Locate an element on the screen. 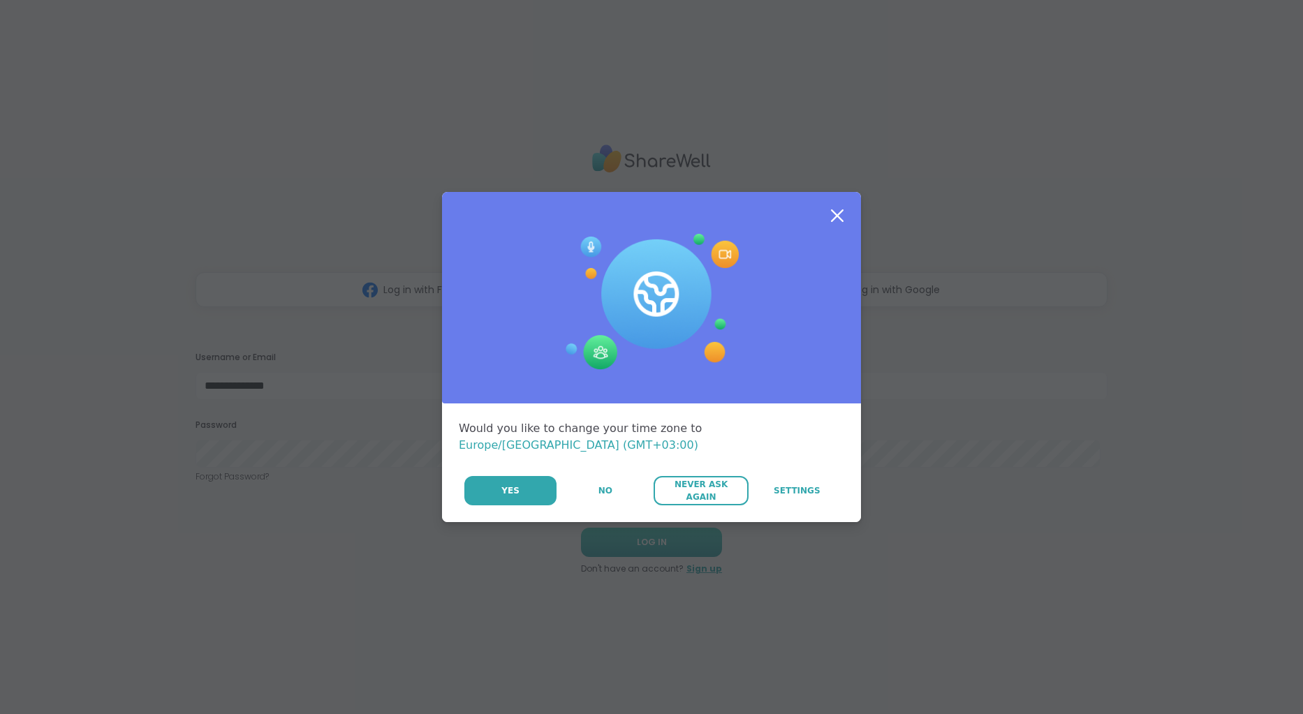 This screenshot has height=714, width=1303. span: Settings is located at coordinates (797, 491).